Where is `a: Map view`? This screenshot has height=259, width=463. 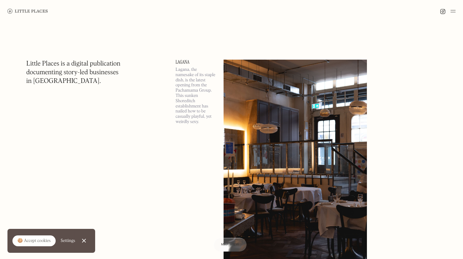
a: Map view is located at coordinates (230, 245).